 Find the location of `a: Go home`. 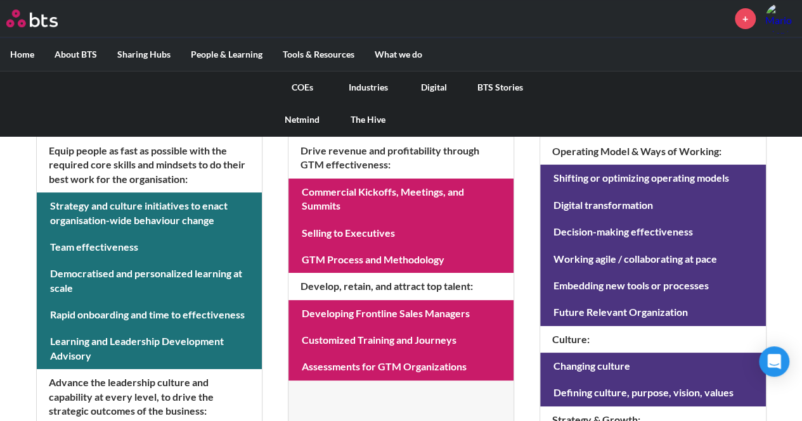

a: Go home is located at coordinates (44, 18).